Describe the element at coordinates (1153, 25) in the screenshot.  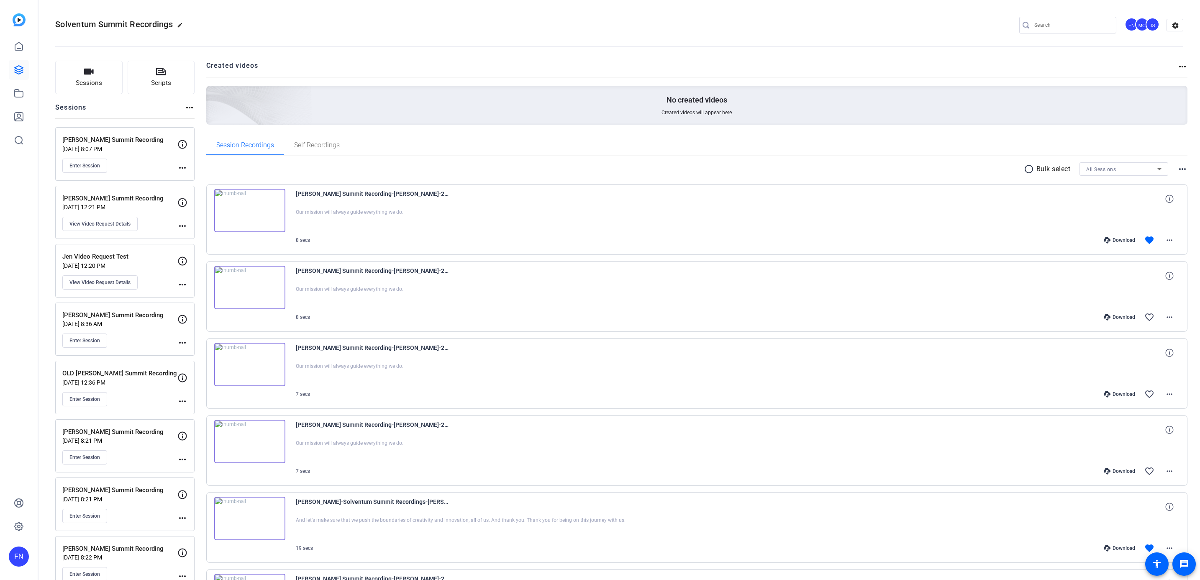
I see `ngx-avatar: Jen Stack` at that location.